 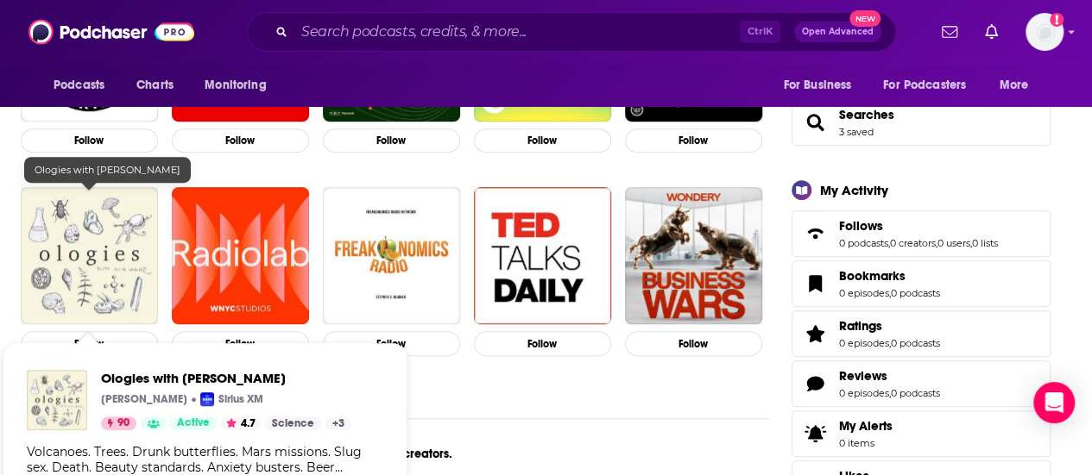 I want to click on p: Sirius XM, so click(x=241, y=400).